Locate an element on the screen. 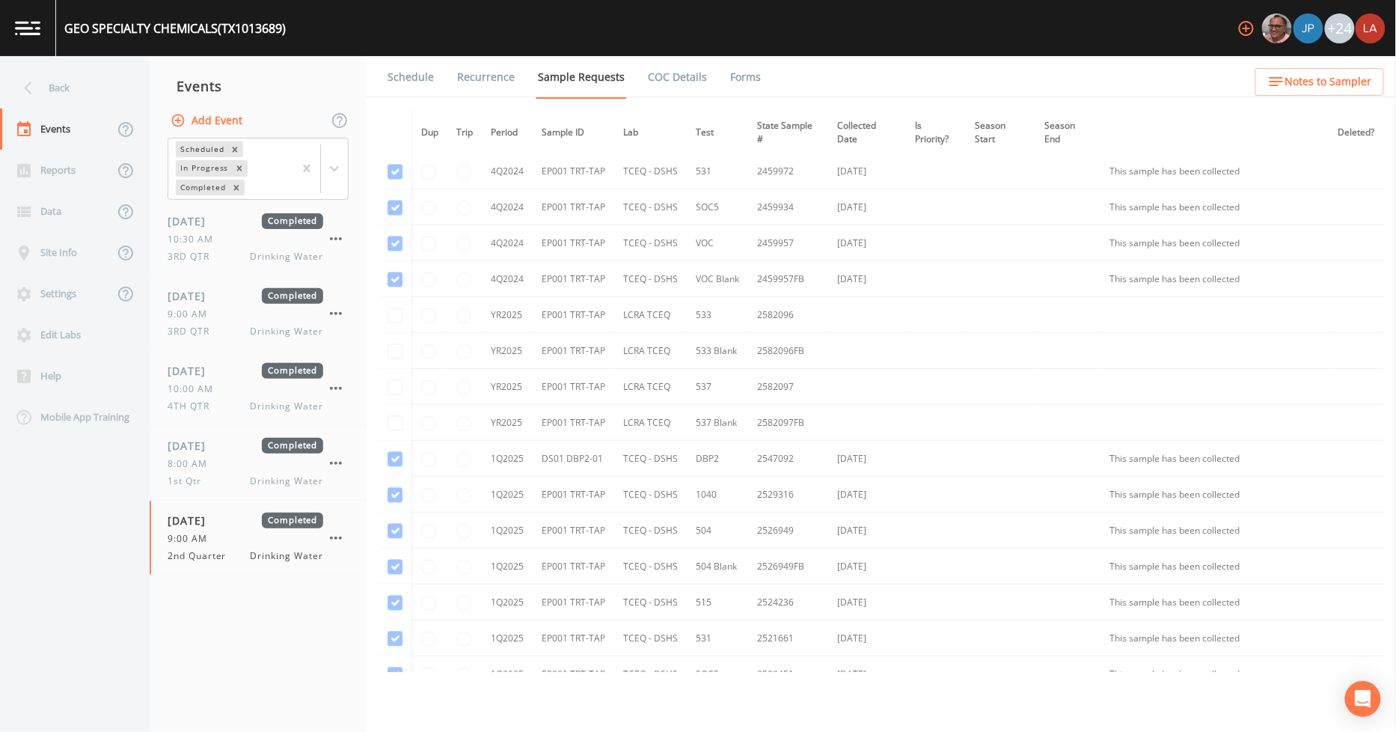  th: Dup is located at coordinates (430, 133).